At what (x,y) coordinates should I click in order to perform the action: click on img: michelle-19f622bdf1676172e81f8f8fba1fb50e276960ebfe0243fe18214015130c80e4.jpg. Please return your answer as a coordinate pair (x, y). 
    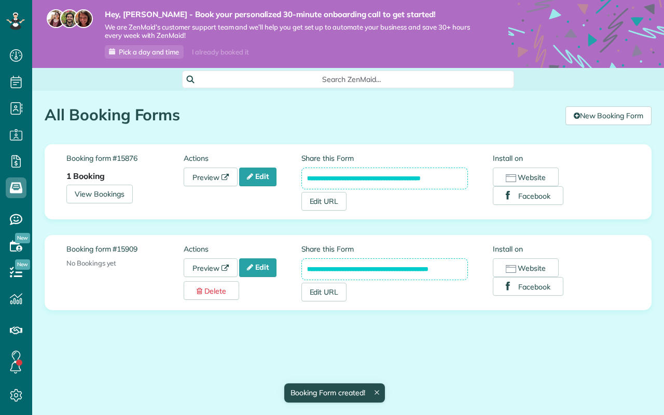
    Looking at the image, I should click on (84, 19).